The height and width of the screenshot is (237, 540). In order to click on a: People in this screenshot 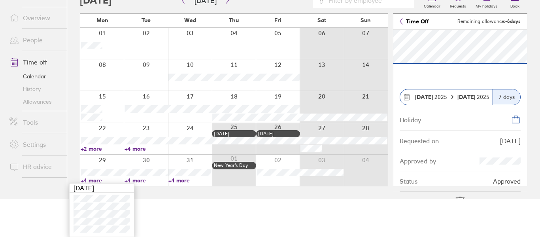, I will do `click(35, 40)`.